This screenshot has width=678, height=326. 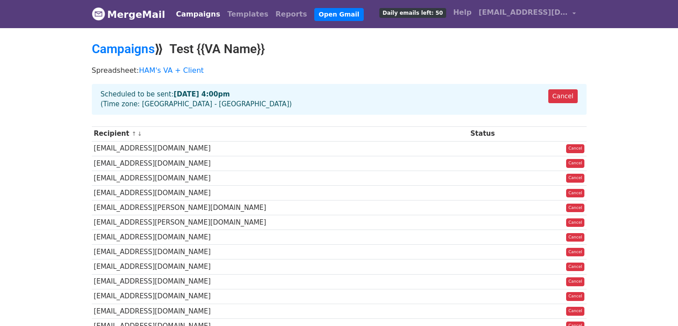 I want to click on a: Templates, so click(x=248, y=14).